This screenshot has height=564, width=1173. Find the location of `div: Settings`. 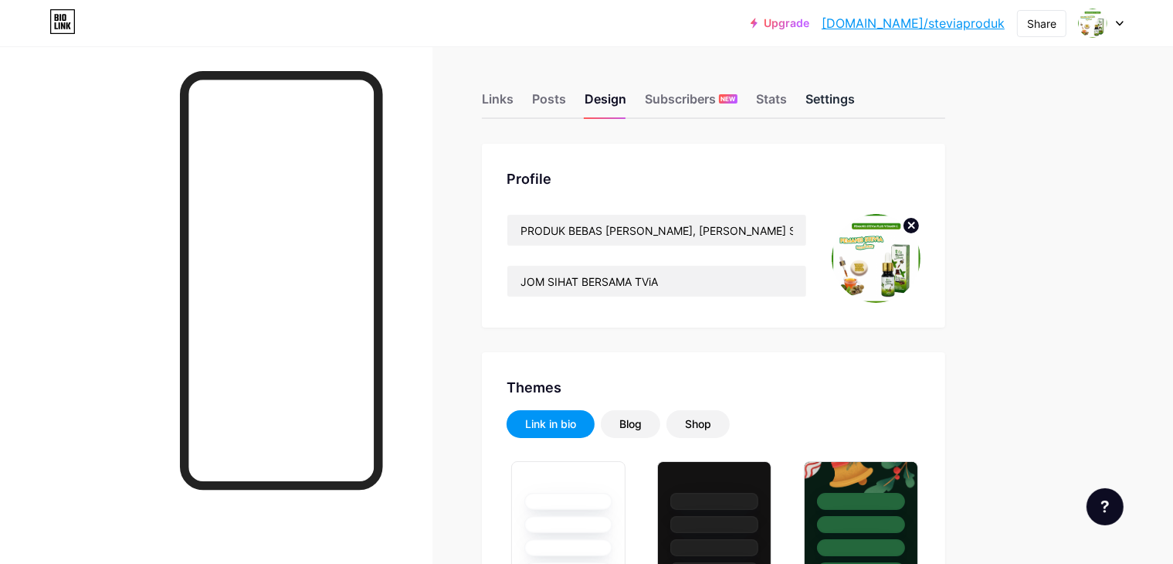

div: Settings is located at coordinates (830, 103).